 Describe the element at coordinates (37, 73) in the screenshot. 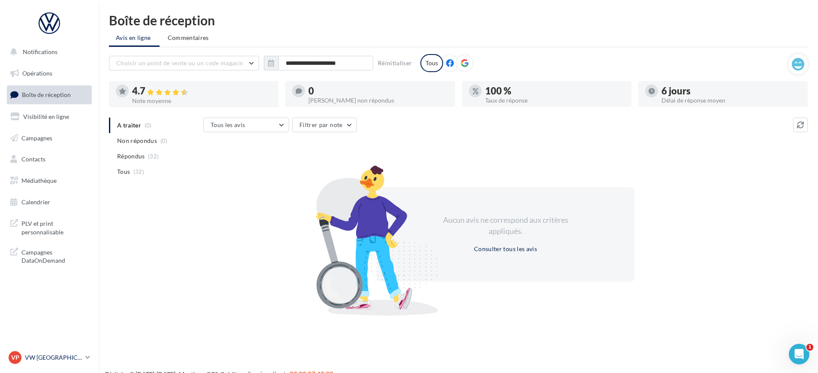

I see `span: Opérations` at that location.